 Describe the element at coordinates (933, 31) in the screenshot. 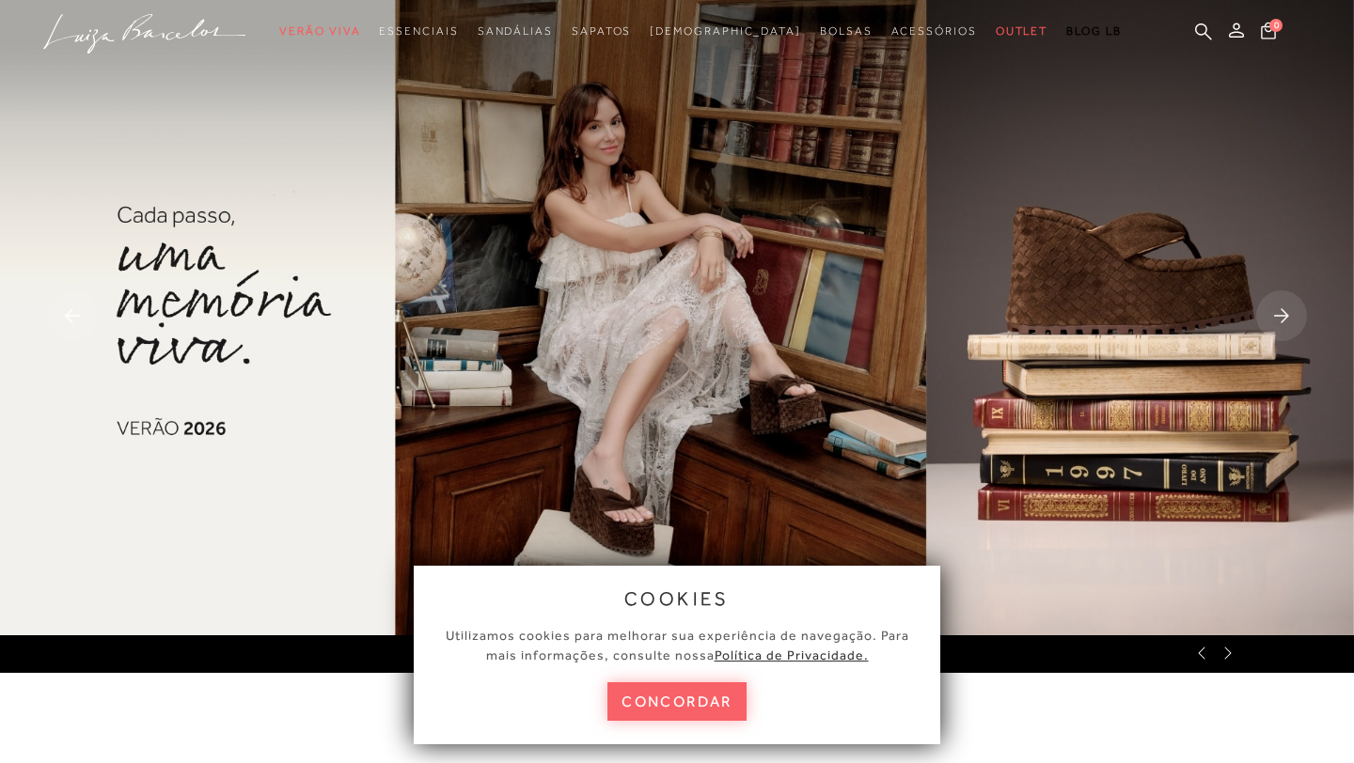

I see `span: Acessórios` at that location.